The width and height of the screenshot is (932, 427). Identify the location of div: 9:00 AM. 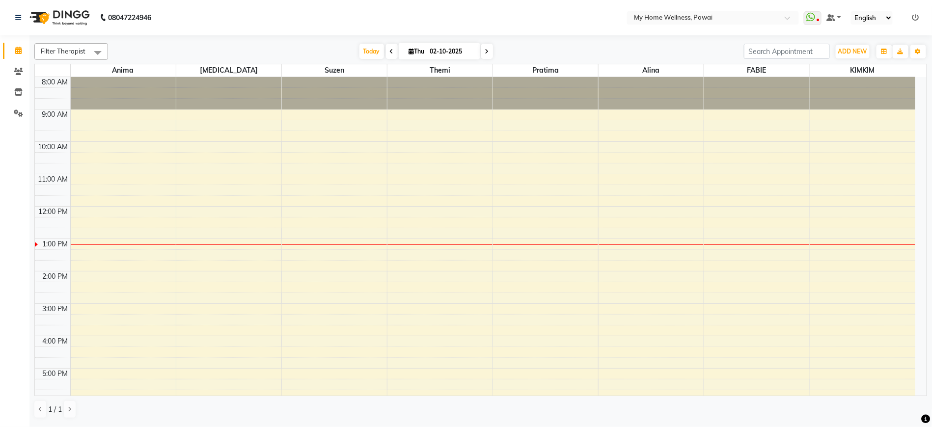
(55, 114).